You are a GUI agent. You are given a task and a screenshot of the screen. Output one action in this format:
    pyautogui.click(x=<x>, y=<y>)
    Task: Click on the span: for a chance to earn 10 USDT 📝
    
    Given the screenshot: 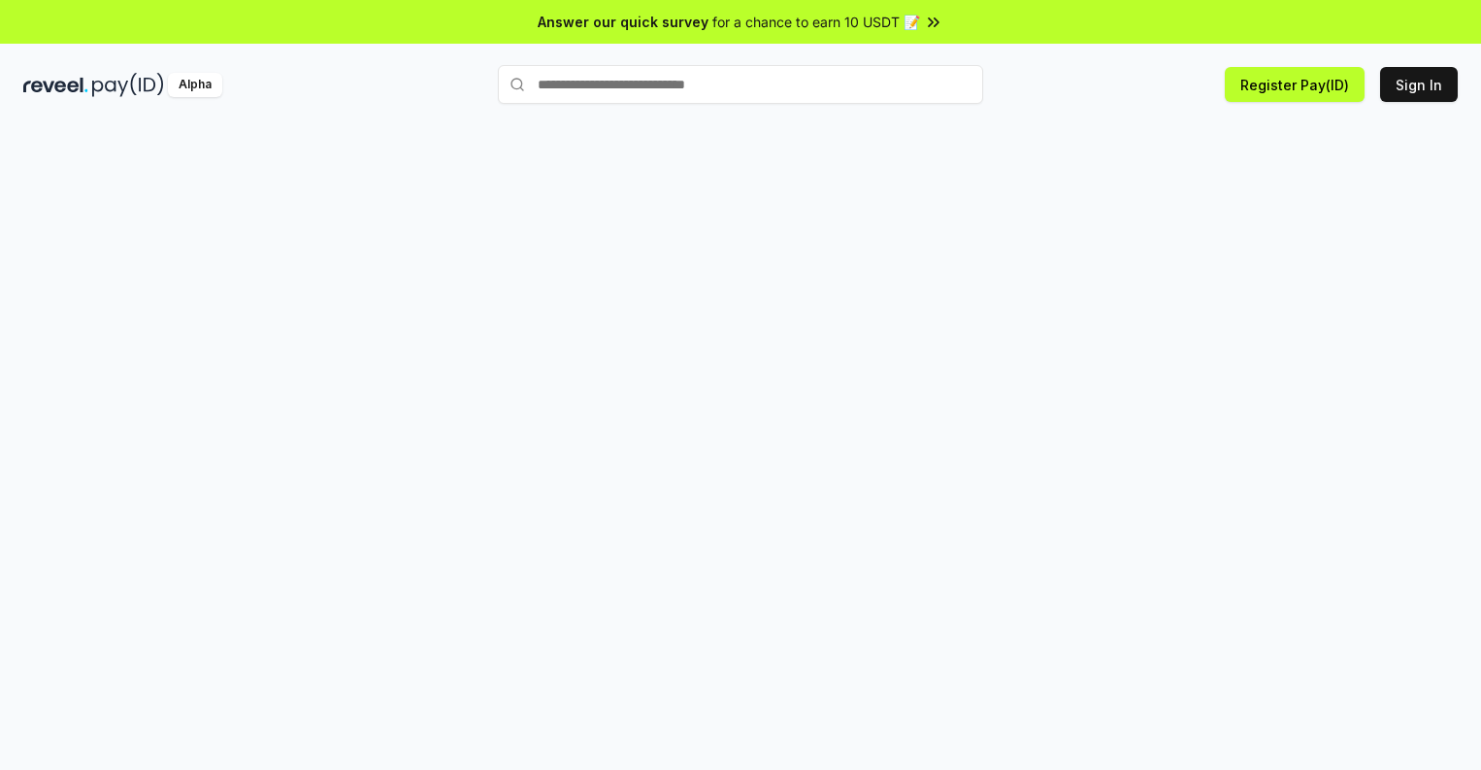 What is the action you would take?
    pyautogui.click(x=816, y=21)
    